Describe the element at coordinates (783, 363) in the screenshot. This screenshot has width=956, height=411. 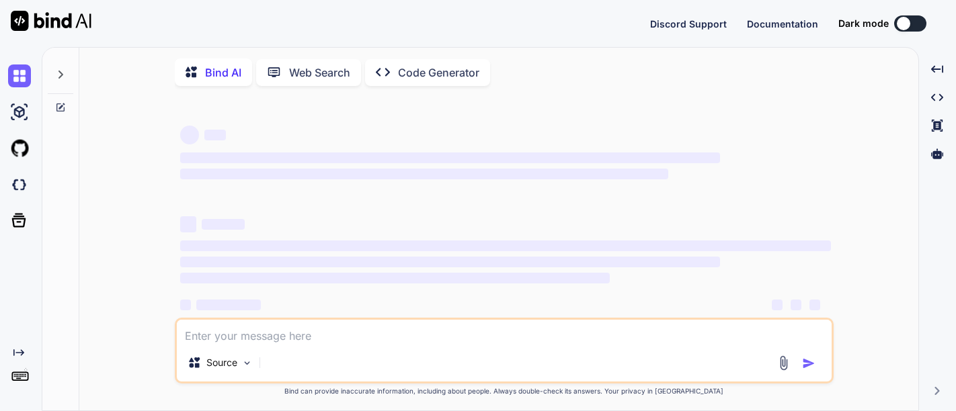
I see `img: attachment` at that location.